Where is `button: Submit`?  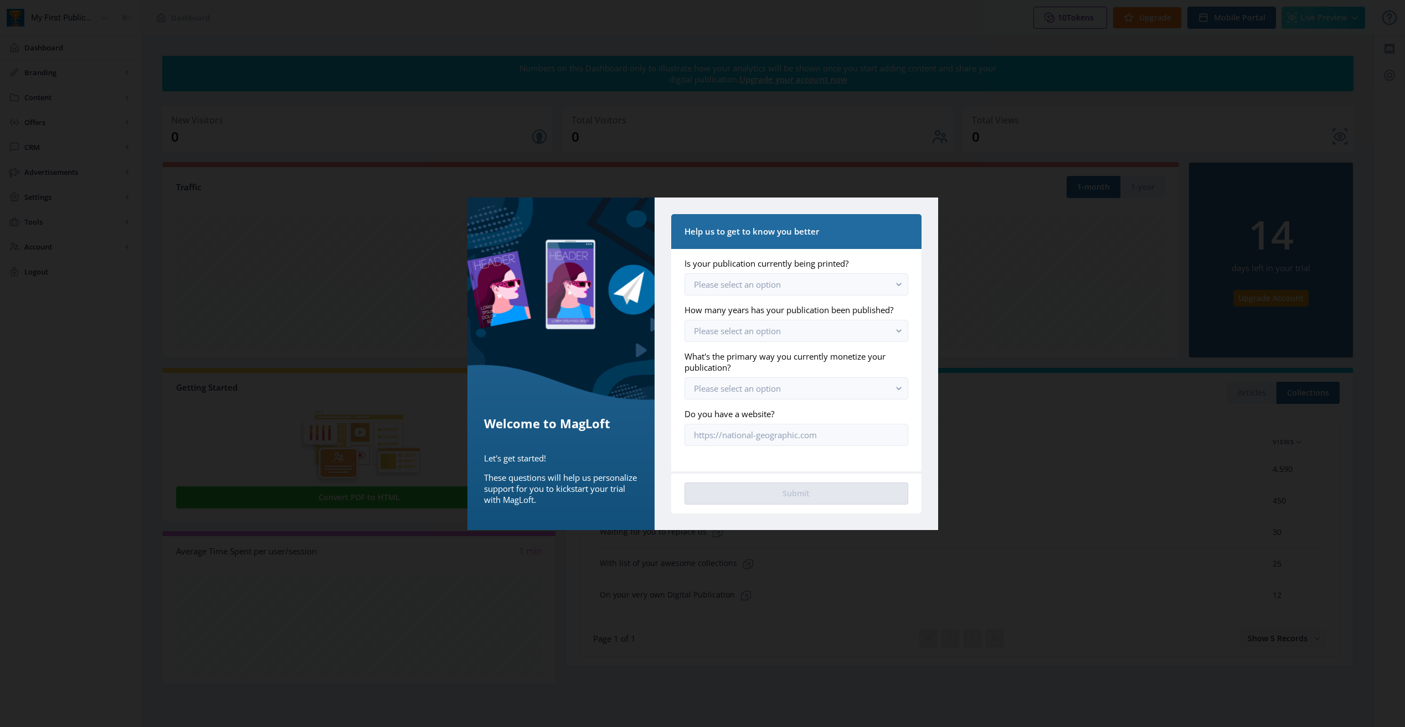 button: Submit is located at coordinates (796, 494).